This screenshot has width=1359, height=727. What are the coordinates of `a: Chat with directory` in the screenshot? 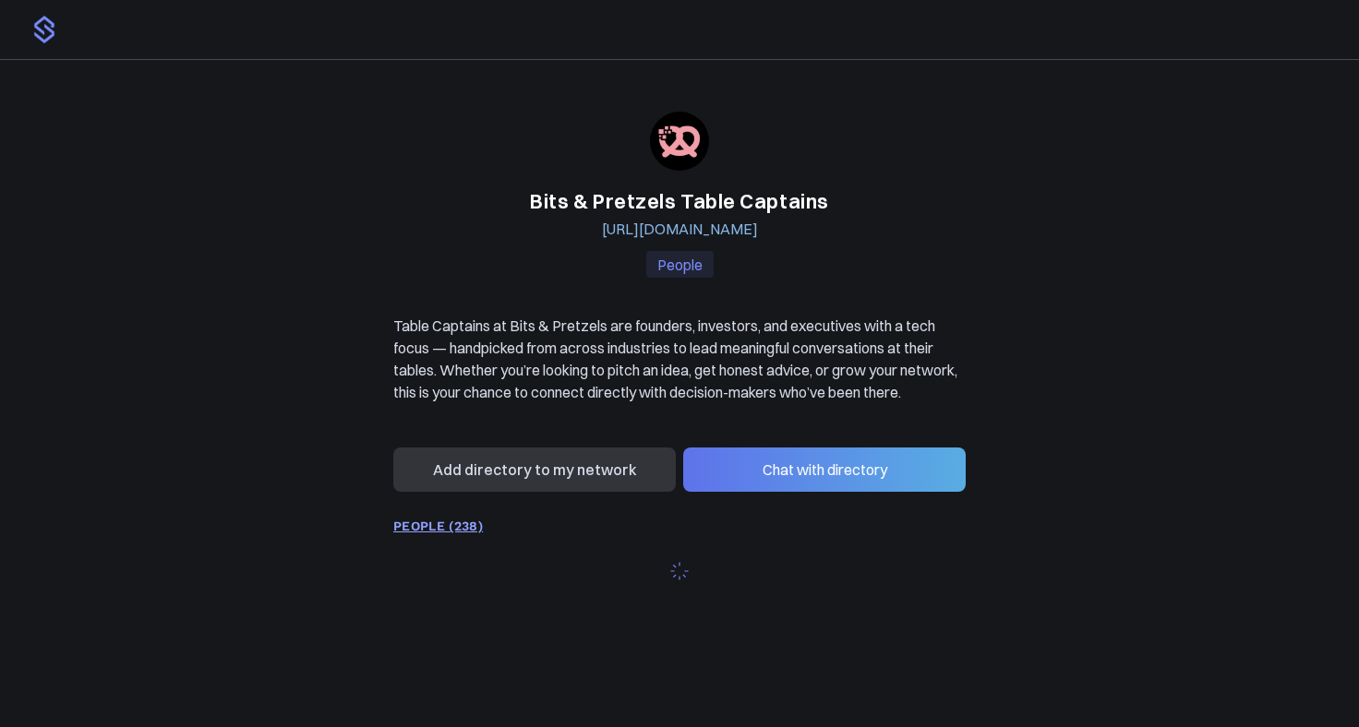 It's located at (824, 470).